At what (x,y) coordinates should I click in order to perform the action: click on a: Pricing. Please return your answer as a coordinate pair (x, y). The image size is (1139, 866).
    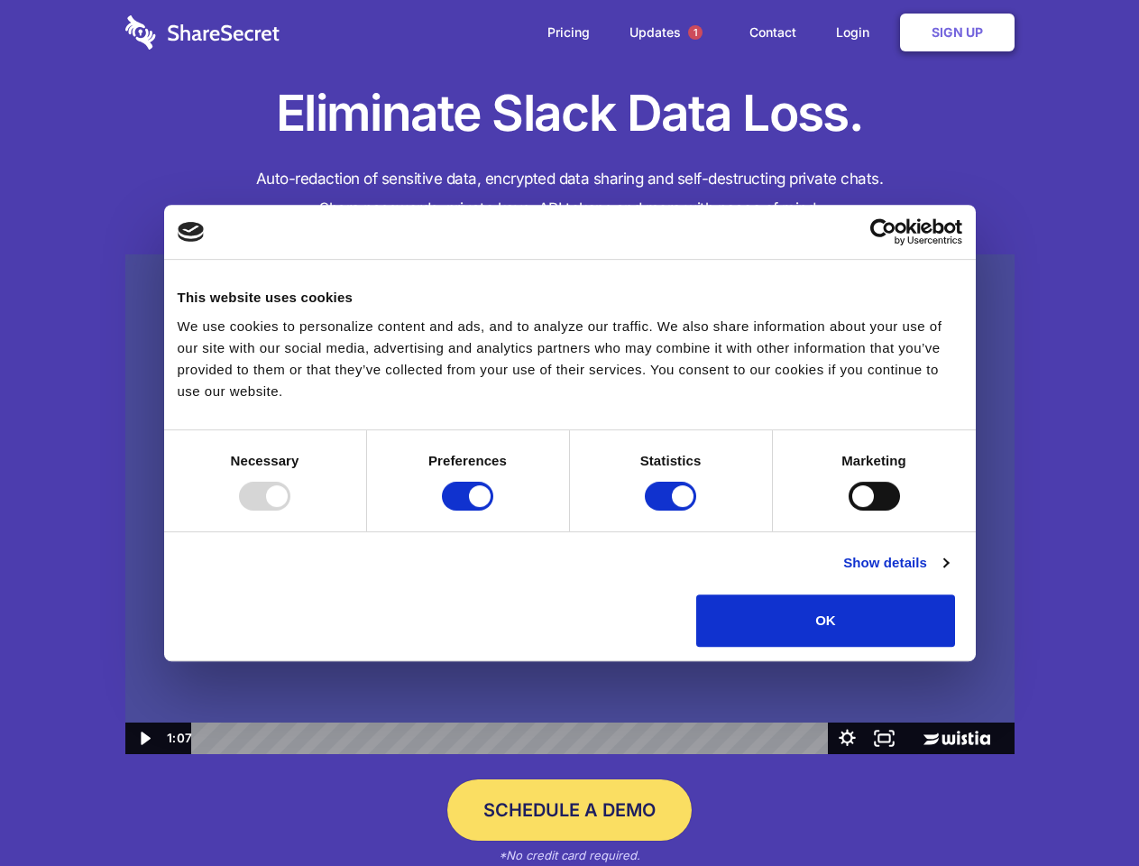
    Looking at the image, I should click on (568, 32).